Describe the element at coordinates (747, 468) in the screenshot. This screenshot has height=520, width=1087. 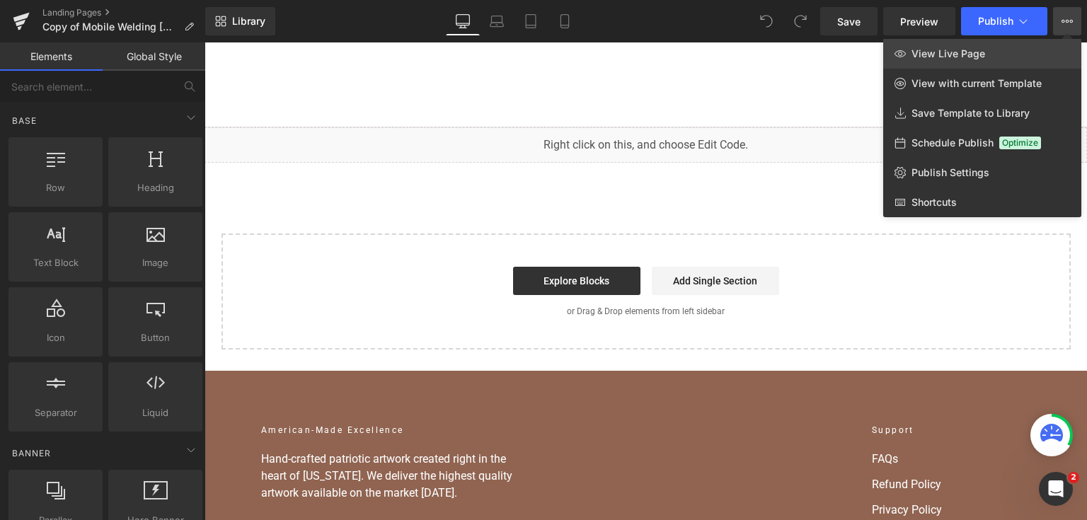
I see `a: Privacy Policy` at that location.